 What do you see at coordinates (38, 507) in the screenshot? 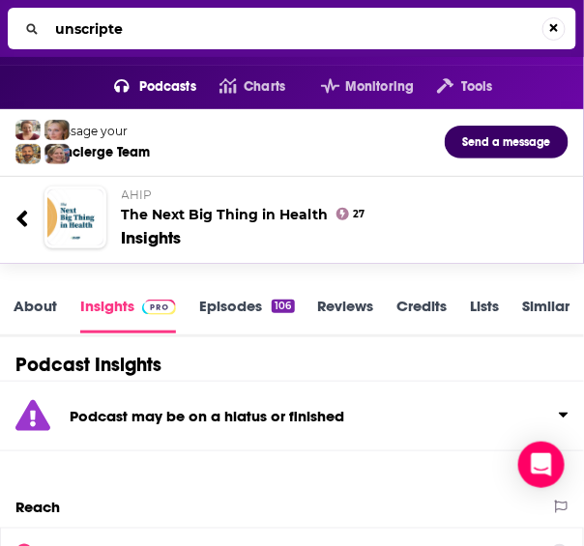
I see `h2: Reach` at bounding box center [38, 507].